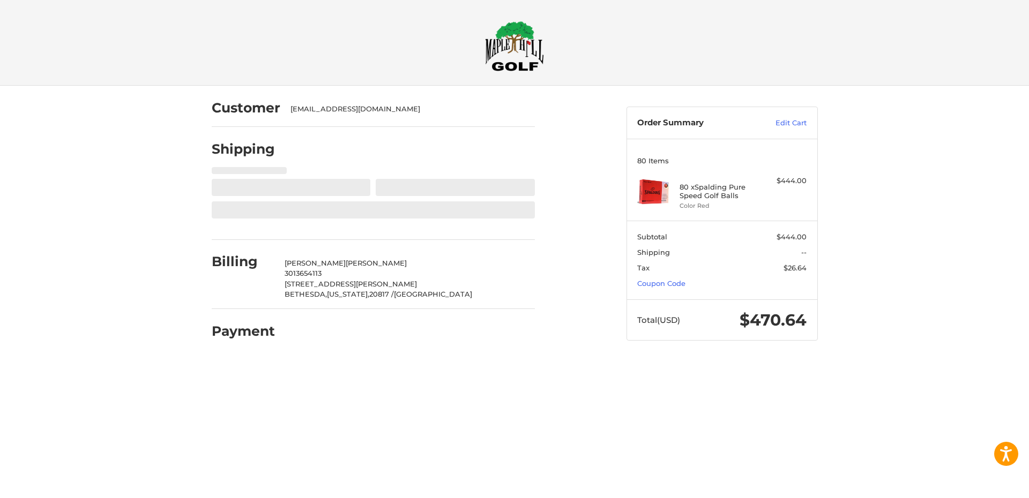 Image resolution: width=1029 pixels, height=498 pixels. I want to click on img: Maple Hill Golf, so click(514, 46).